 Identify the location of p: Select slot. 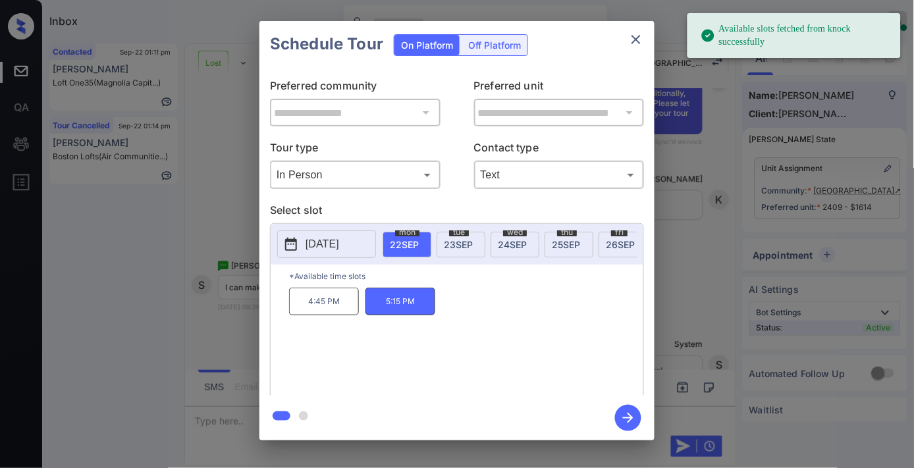
(457, 213).